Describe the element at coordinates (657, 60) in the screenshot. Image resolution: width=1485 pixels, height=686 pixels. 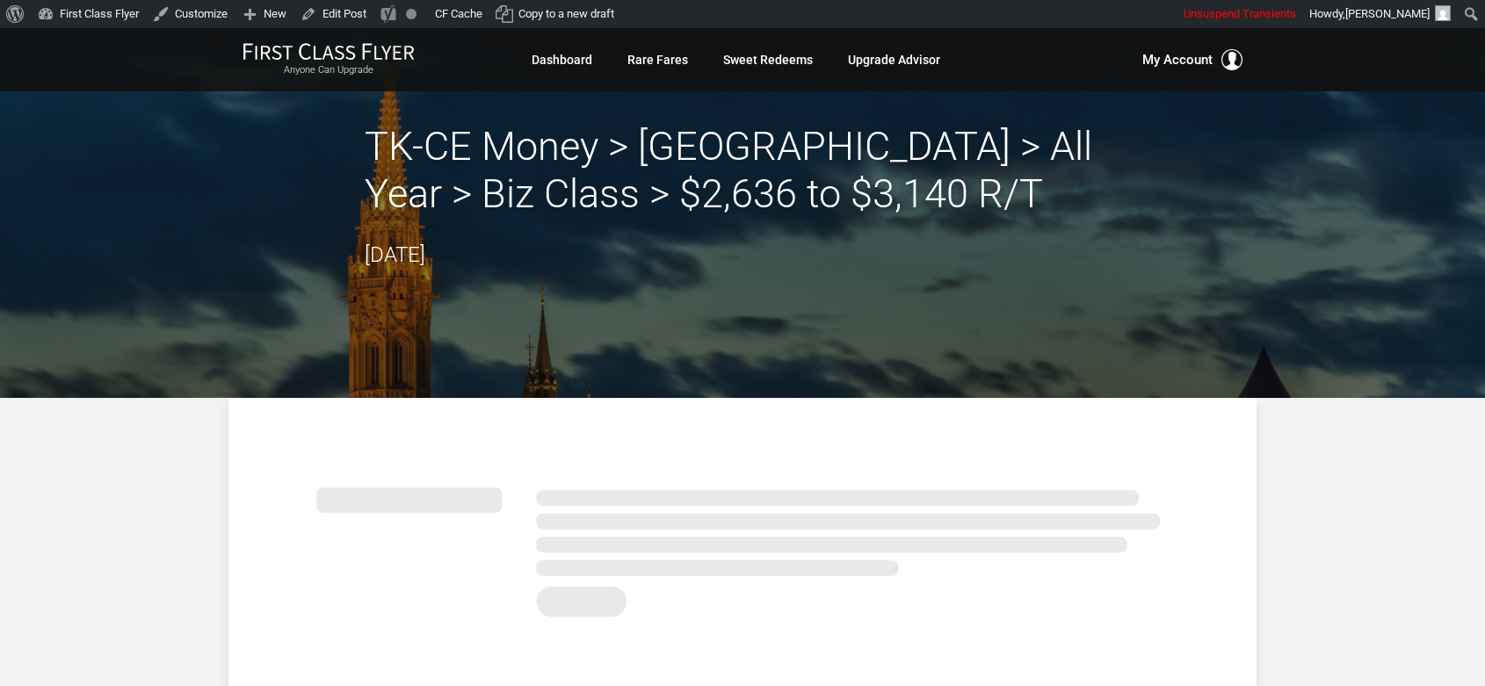
I see `a: Rare Fares` at that location.